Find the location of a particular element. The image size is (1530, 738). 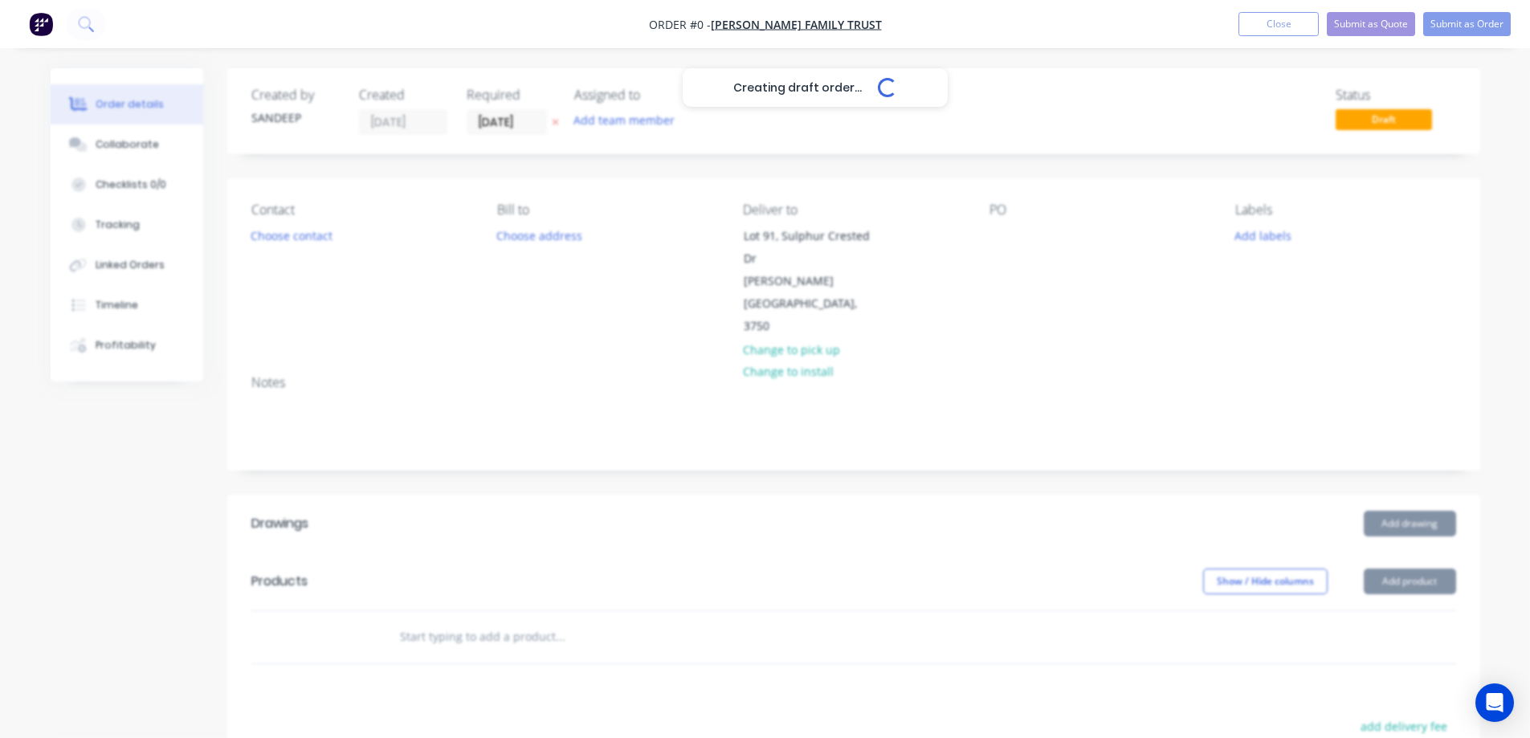

span: Order #0 - is located at coordinates (680, 24).